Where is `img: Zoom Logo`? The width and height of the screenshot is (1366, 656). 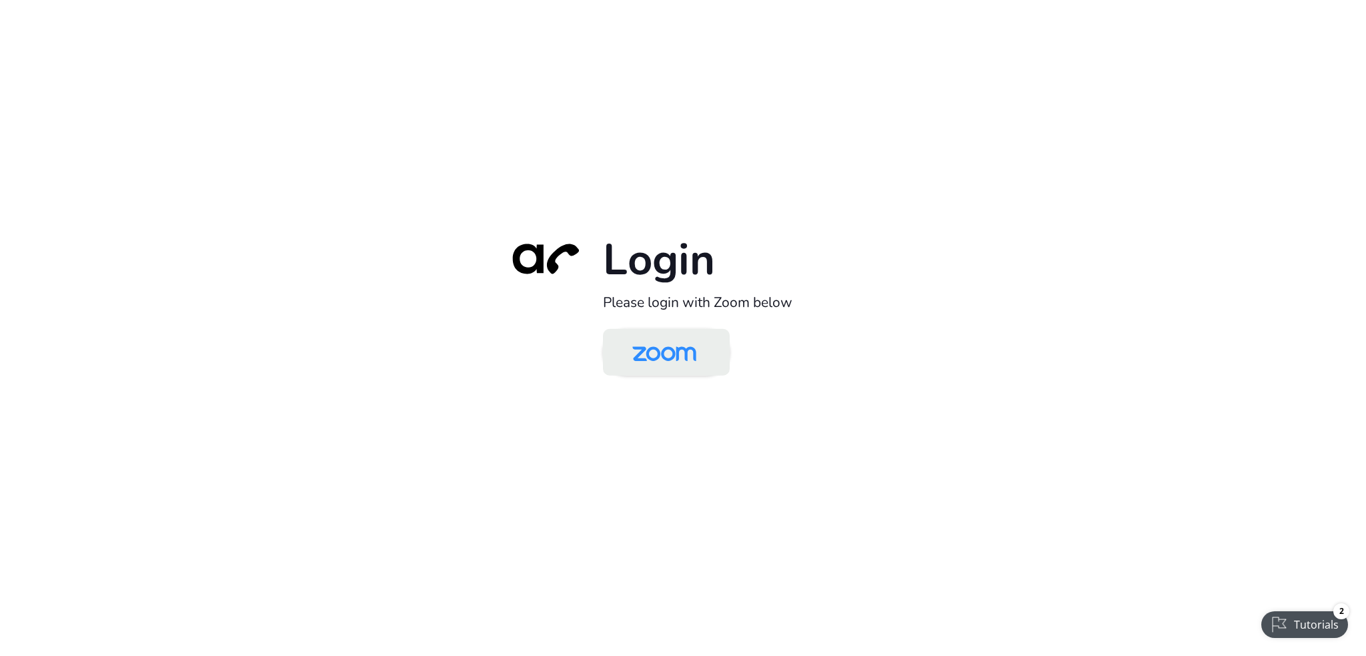 img: Zoom Logo is located at coordinates (664, 353).